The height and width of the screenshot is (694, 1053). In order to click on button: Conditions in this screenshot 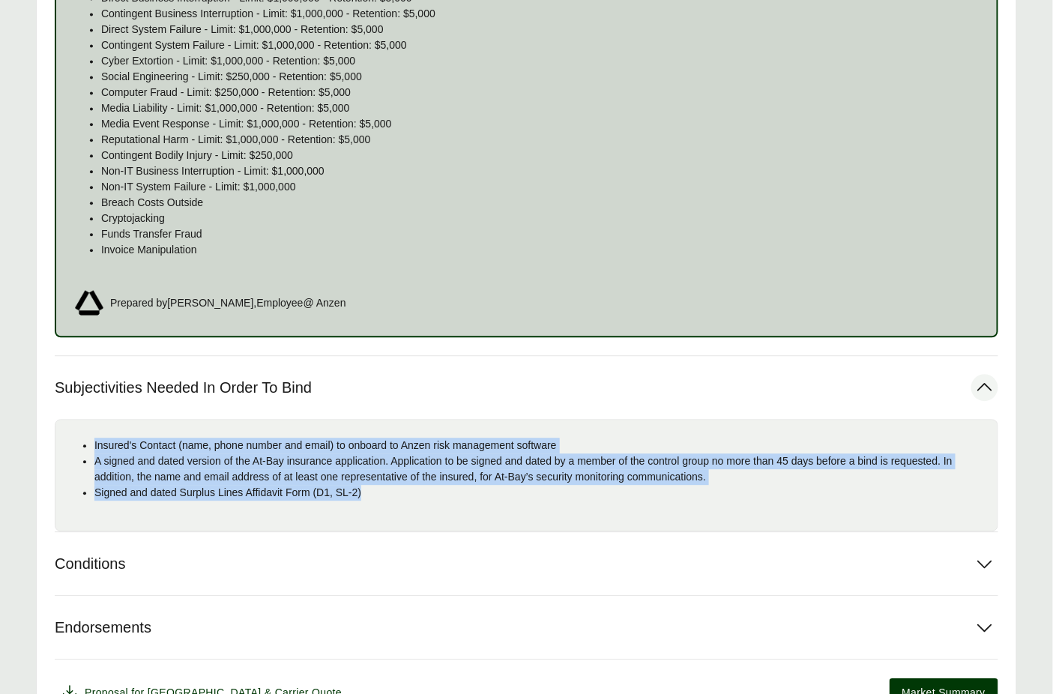, I will do `click(526, 563)`.